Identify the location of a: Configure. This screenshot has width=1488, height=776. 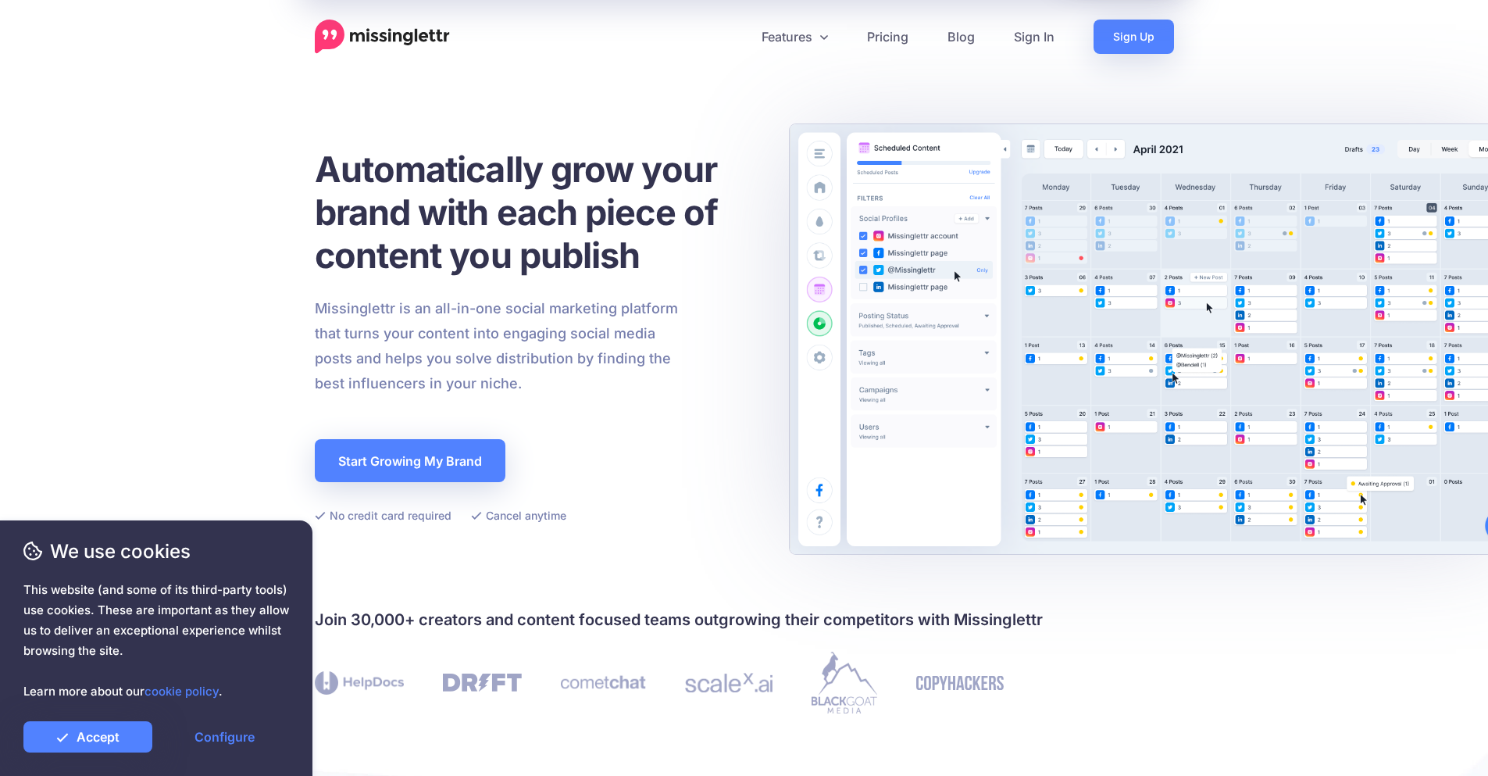
(224, 736).